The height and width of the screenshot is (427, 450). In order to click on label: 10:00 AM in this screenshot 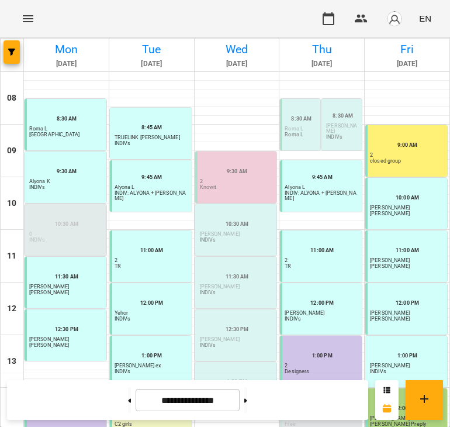, I will do `click(407, 198)`.